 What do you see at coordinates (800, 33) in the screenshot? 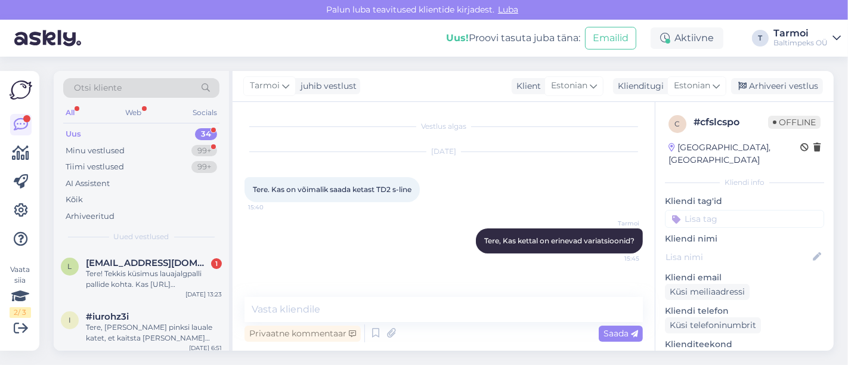
I see `div: Tarmoi` at bounding box center [800, 33].